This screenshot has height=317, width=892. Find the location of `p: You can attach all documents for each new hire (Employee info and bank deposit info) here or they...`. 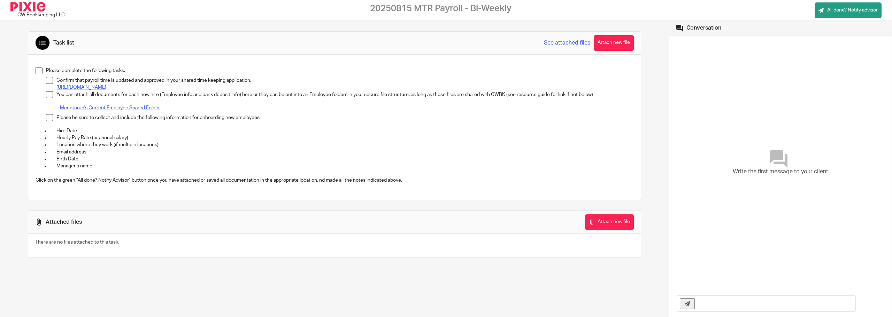

p: You can attach all documents for each new hire (Employee info and bank deposit info) here or they... is located at coordinates (345, 95).